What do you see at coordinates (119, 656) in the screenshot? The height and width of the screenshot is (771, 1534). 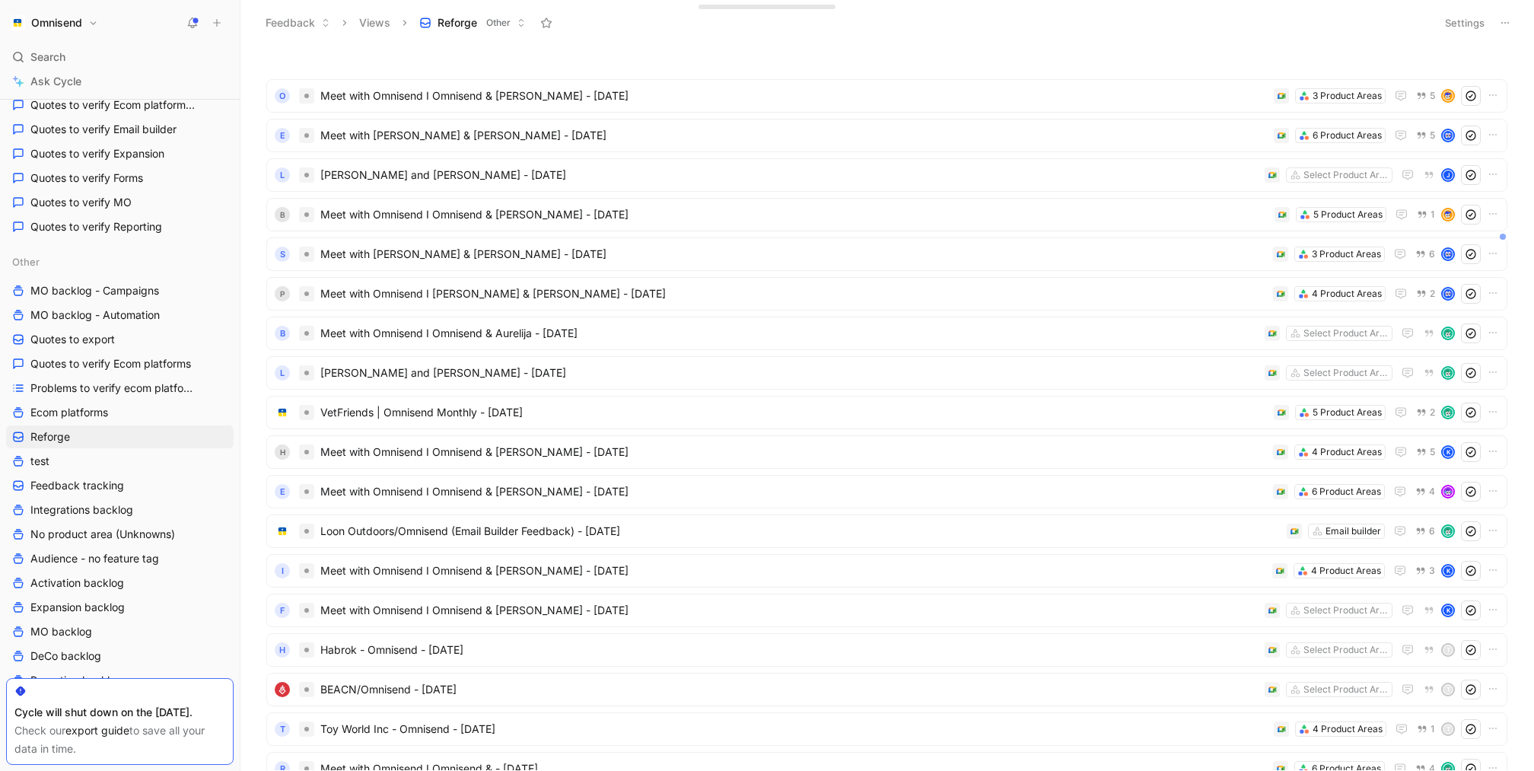 I see `a: DeCo backlog` at bounding box center [119, 656].